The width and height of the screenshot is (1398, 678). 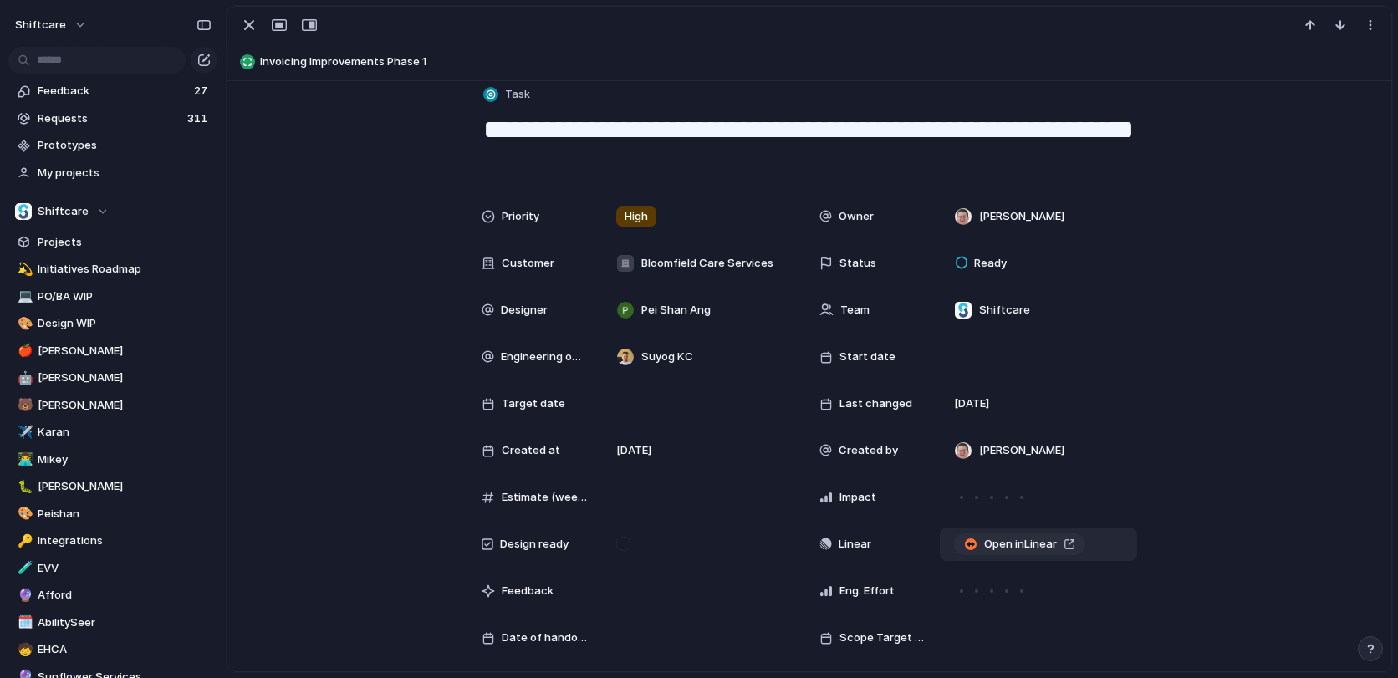 What do you see at coordinates (867, 357) in the screenshot?
I see `span: Start date` at bounding box center [867, 357].